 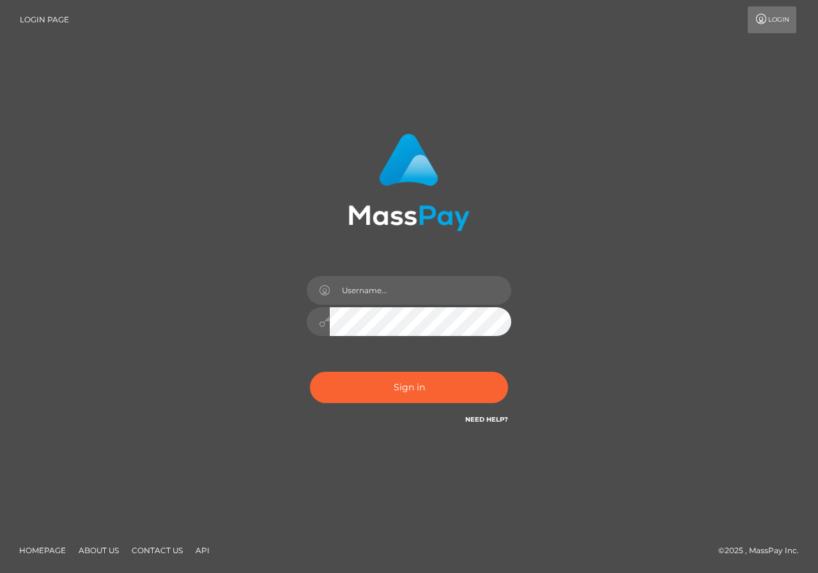 I want to click on a: Homepage, so click(x=42, y=550).